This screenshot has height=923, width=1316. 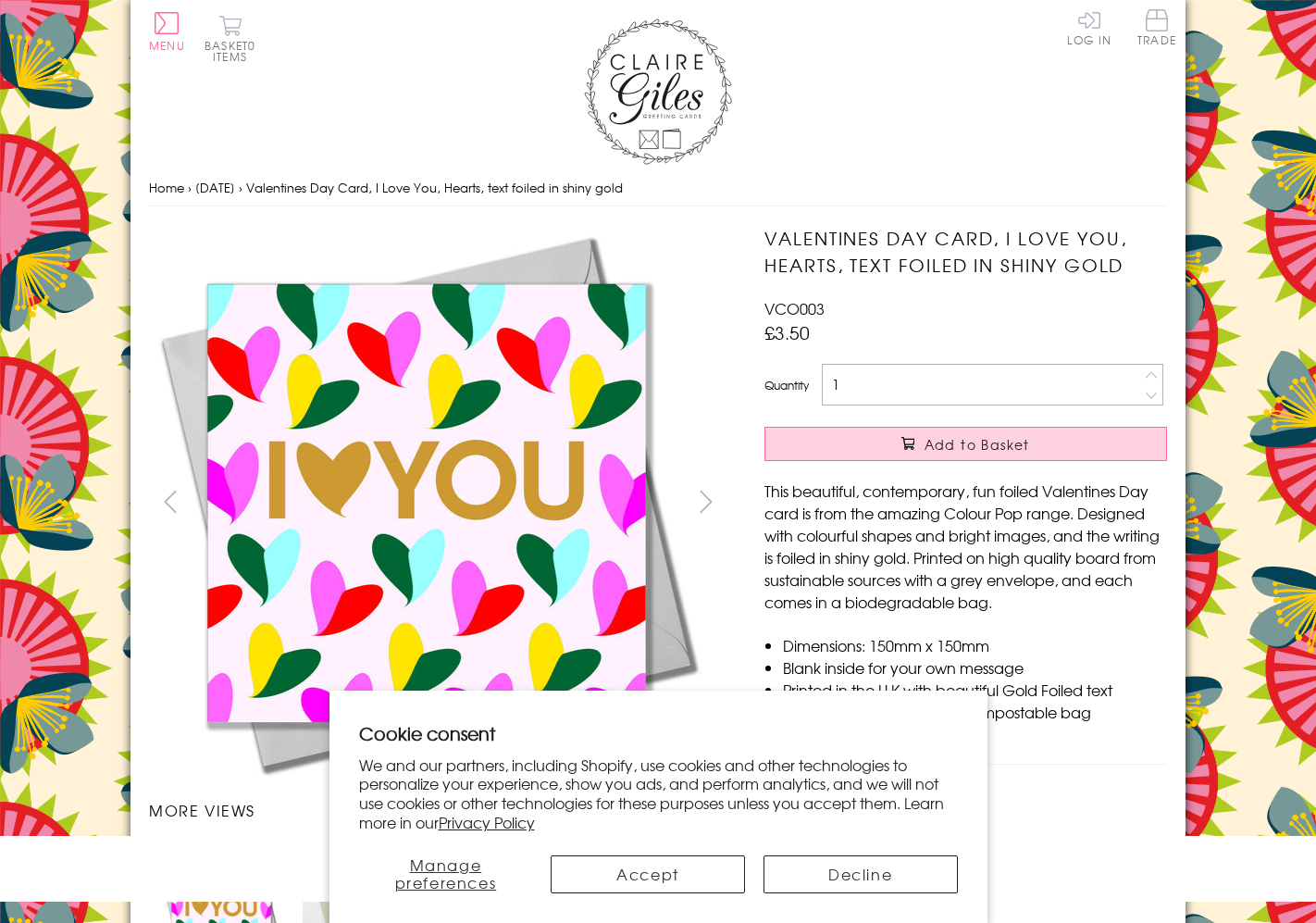 What do you see at coordinates (170, 500) in the screenshot?
I see `button: prev` at bounding box center [170, 500].